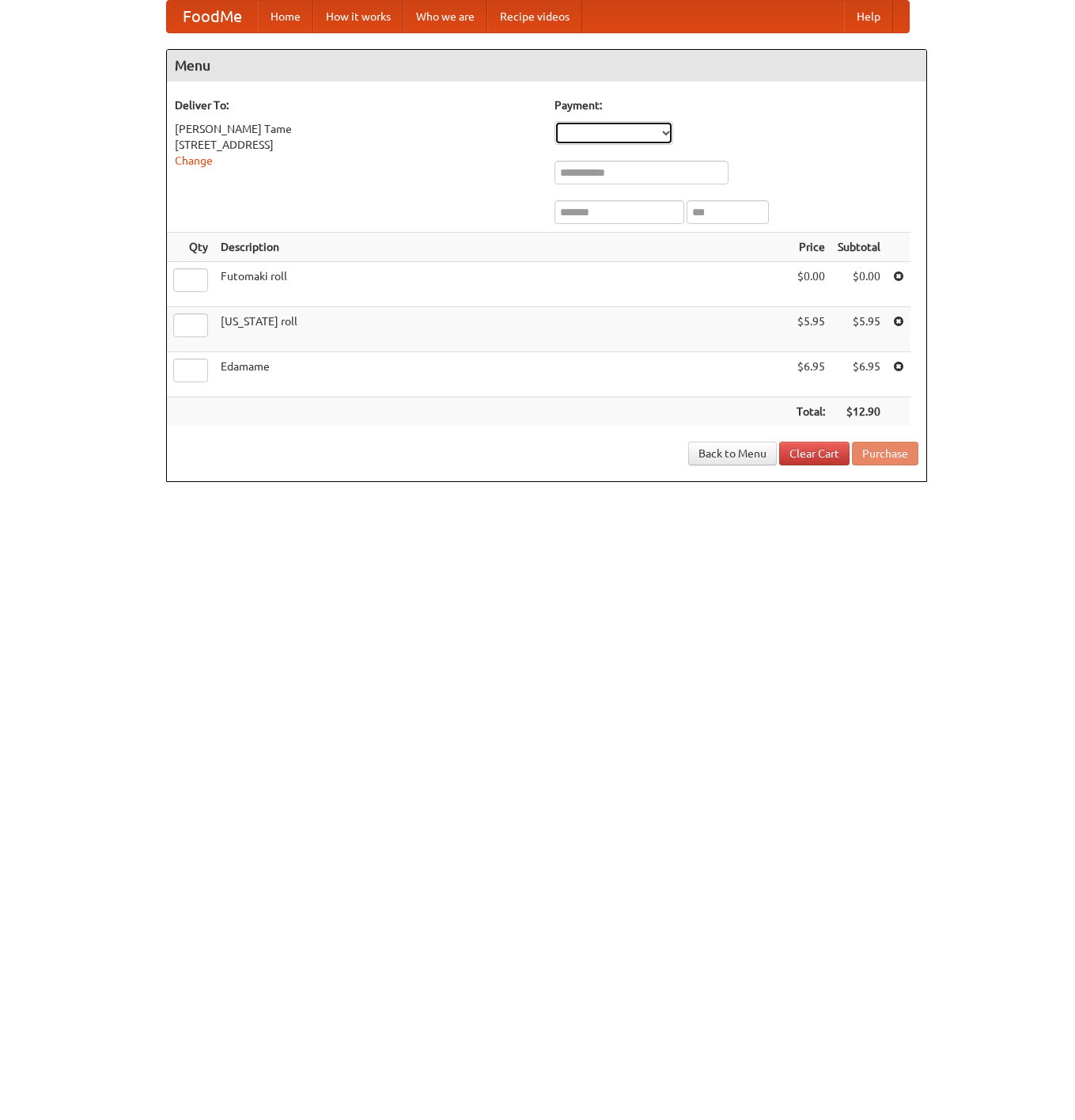 The width and height of the screenshot is (1075, 1120). Describe the element at coordinates (811, 247) in the screenshot. I see `th: Price` at that location.